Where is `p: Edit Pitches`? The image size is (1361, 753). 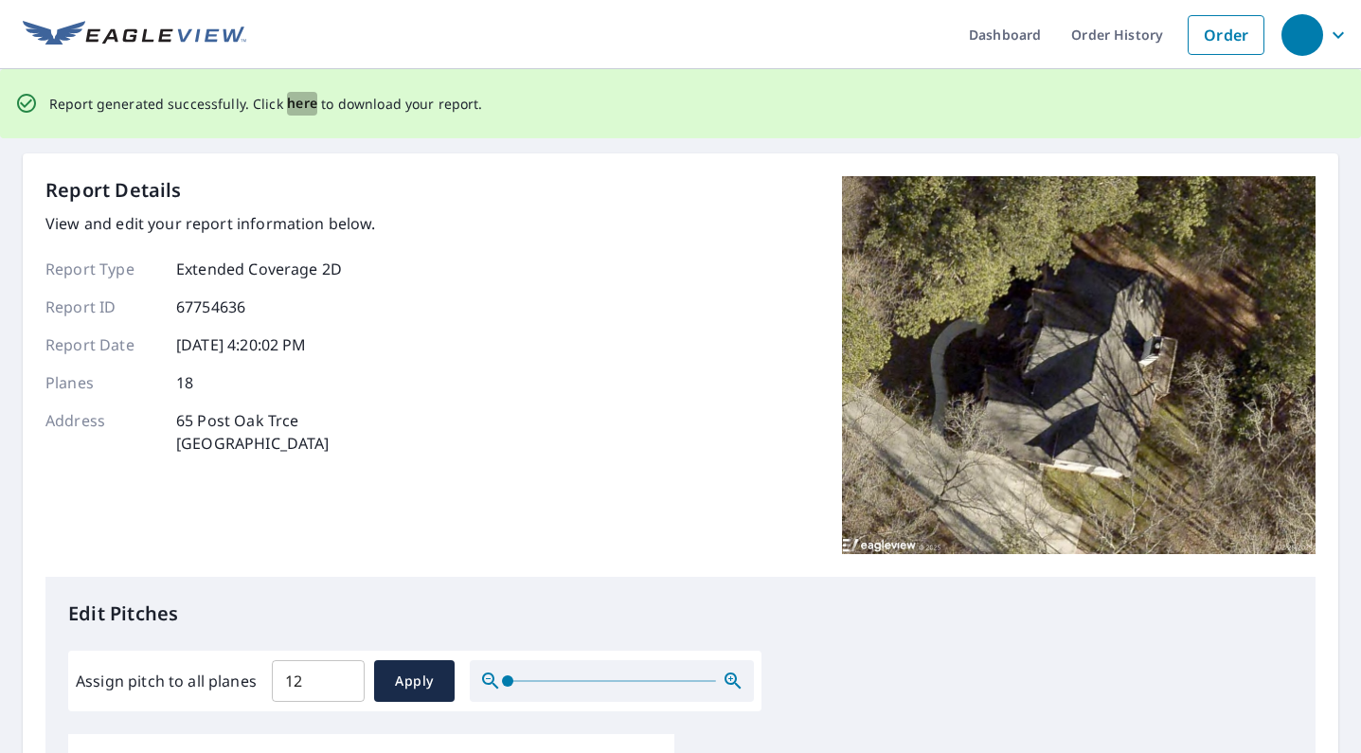
p: Edit Pitches is located at coordinates (680, 614).